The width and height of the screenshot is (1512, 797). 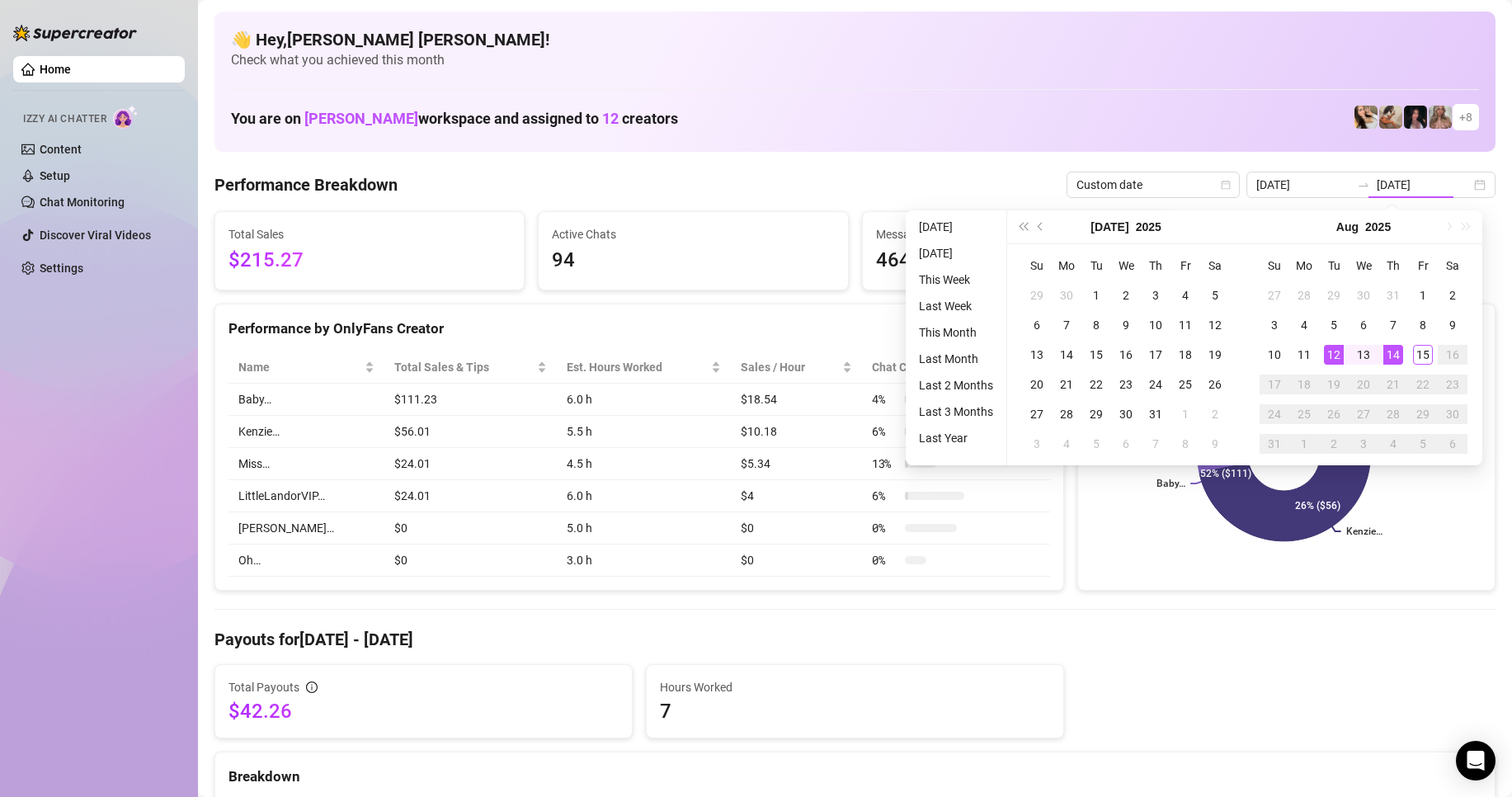 What do you see at coordinates (1476, 761) in the screenshot?
I see `div: Open Intercom Messenger` at bounding box center [1476, 761].